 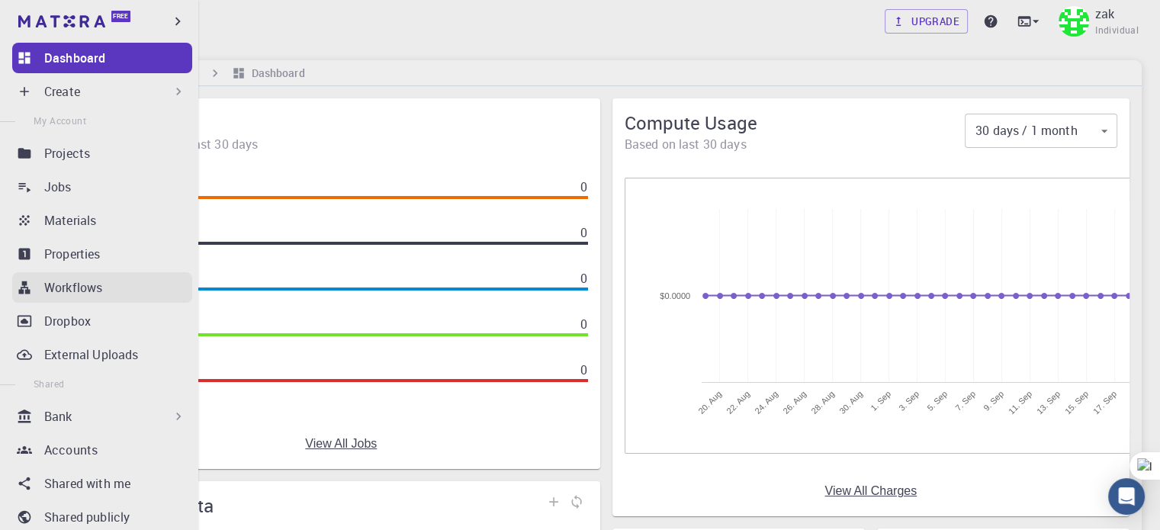 I want to click on tspan: 30. Aug, so click(x=851, y=402).